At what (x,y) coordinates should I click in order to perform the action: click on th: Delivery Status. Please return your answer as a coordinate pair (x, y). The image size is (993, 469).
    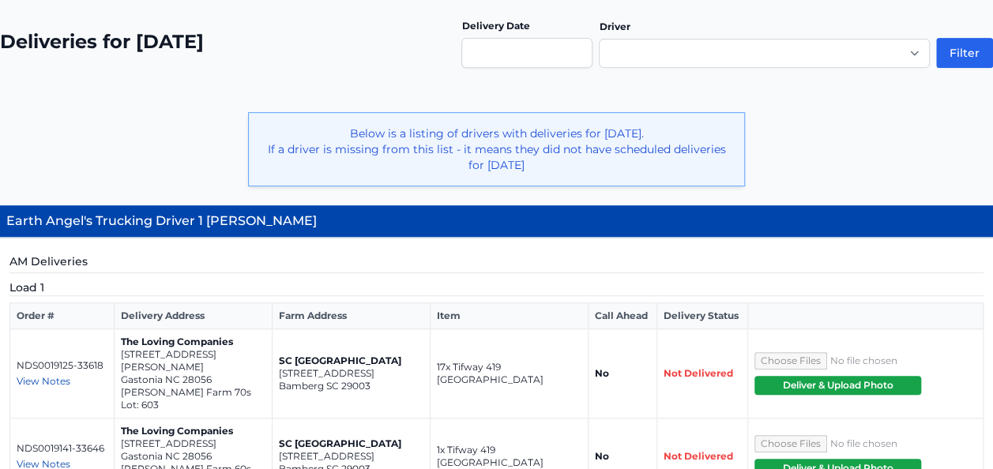
    Looking at the image, I should click on (701, 316).